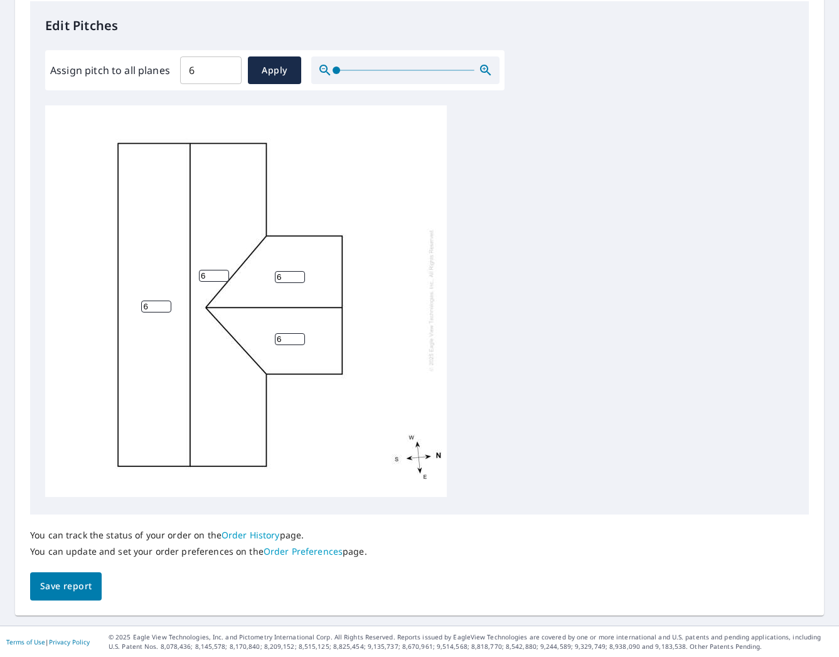 Image resolution: width=839 pixels, height=657 pixels. I want to click on button: Save report, so click(66, 586).